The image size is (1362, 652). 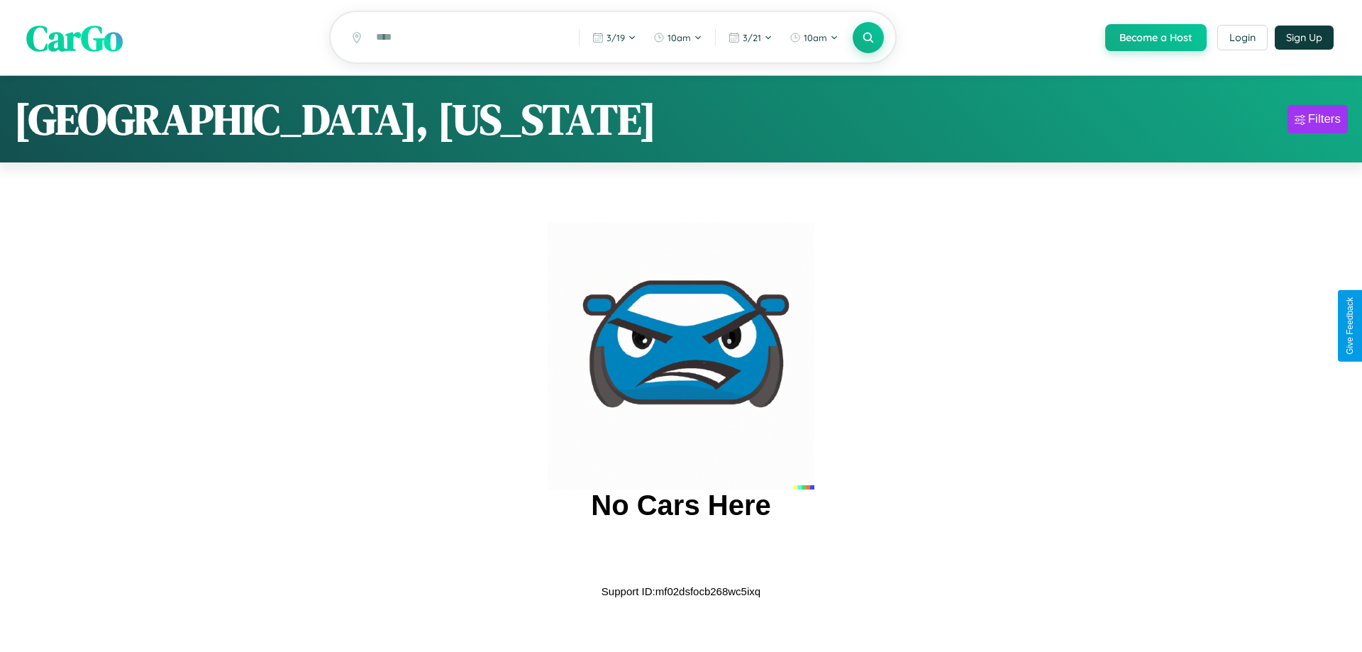 I want to click on h2: No Cars Here, so click(x=680, y=505).